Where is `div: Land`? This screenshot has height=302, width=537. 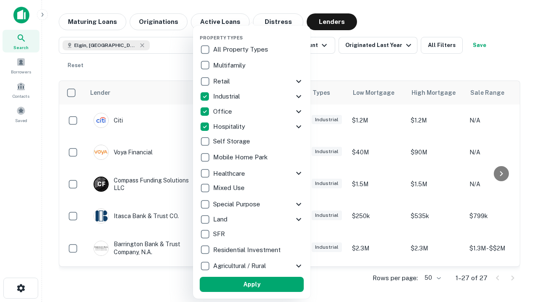 div: Land is located at coordinates (252, 220).